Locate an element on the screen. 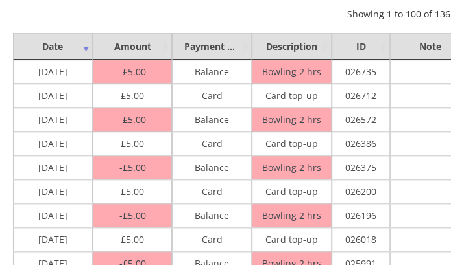 The width and height of the screenshot is (451, 265). td: 026200 is located at coordinates (361, 191).